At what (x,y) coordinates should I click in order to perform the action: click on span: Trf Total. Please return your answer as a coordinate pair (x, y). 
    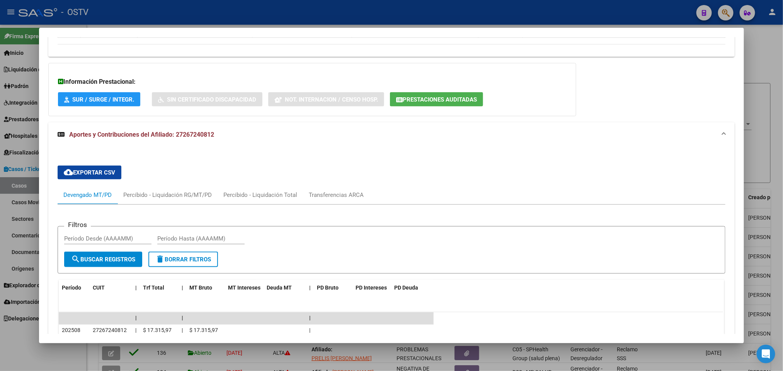
    Looking at the image, I should click on (153, 288).